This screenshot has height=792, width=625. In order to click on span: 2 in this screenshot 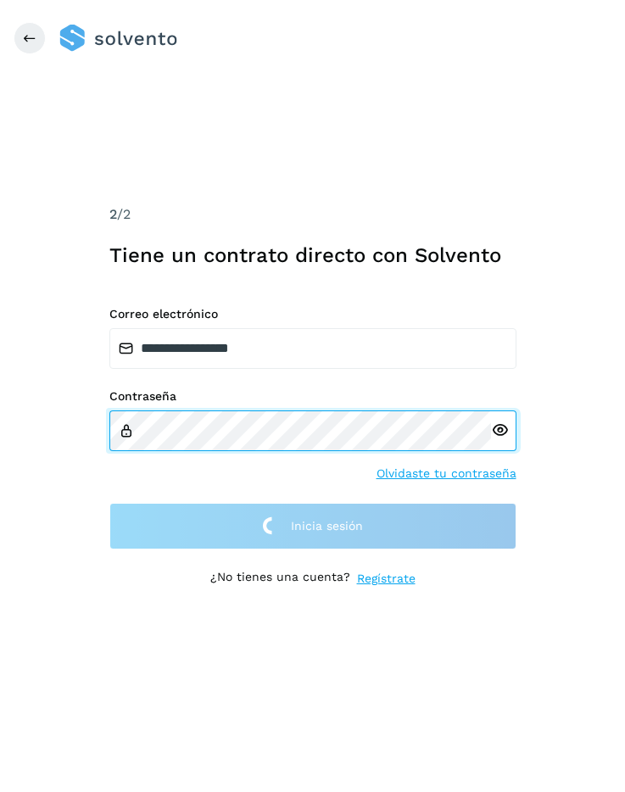, I will do `click(113, 214)`.